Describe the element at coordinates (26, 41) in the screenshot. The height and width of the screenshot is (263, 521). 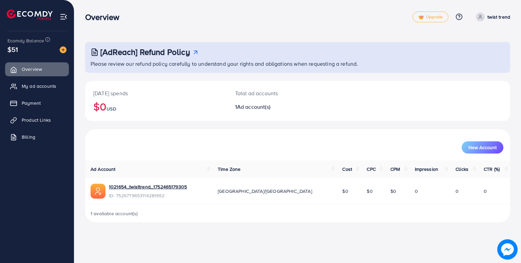
I see `span: Ecomdy Balance` at that location.